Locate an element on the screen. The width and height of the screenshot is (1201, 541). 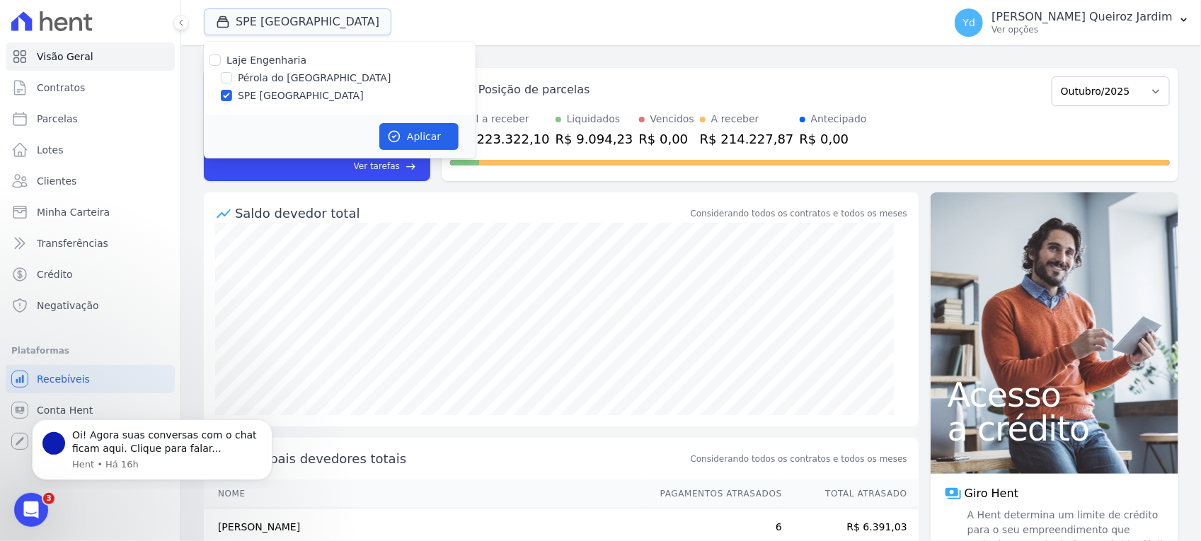
th: Total Atrasado is located at coordinates (851, 494).